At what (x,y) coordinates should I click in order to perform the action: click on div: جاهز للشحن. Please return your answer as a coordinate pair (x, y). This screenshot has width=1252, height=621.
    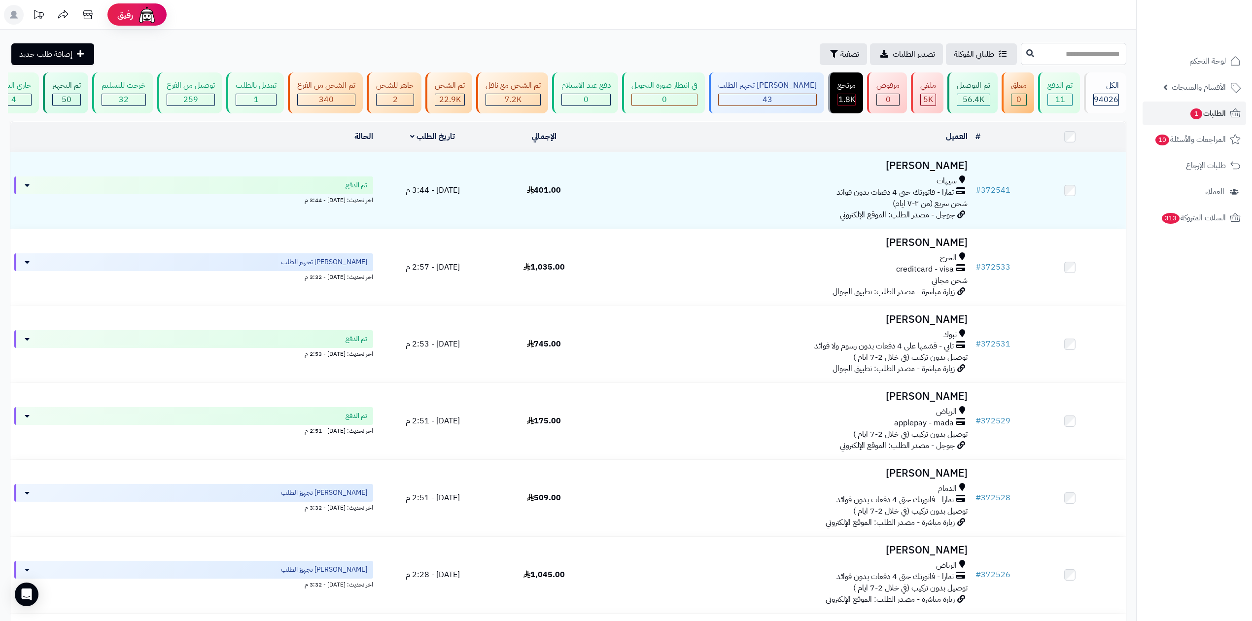
    Looking at the image, I should click on (395, 85).